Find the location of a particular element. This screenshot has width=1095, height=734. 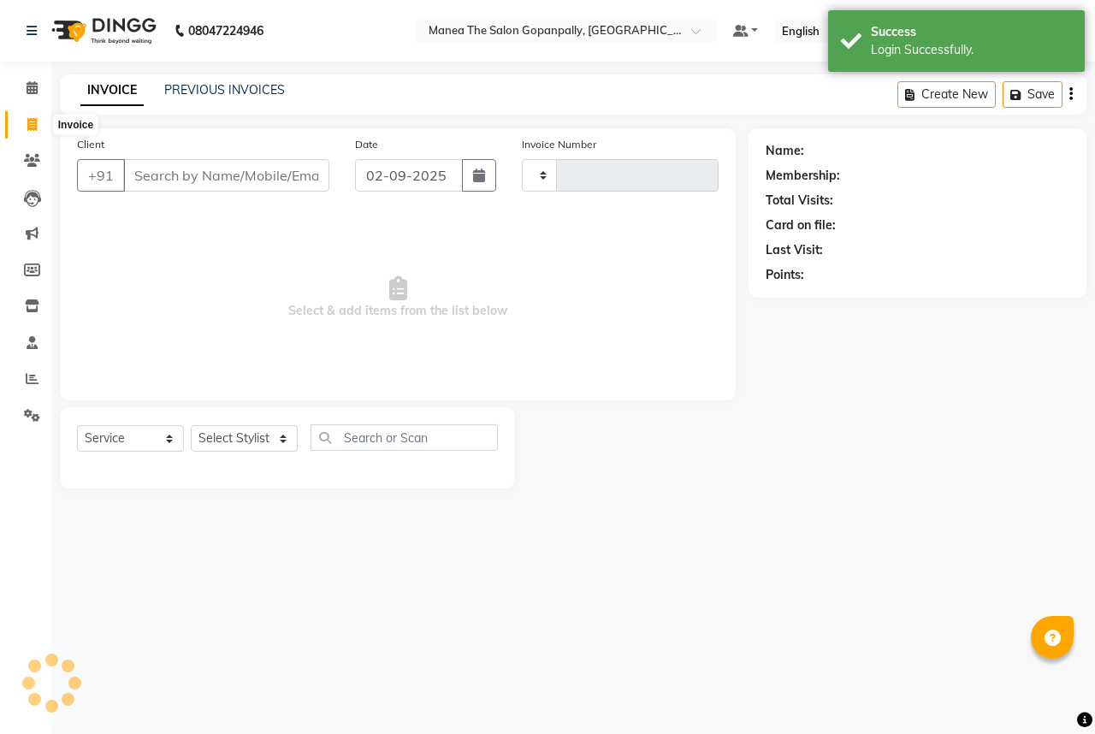

div: Login Successfully. is located at coordinates (971, 50).